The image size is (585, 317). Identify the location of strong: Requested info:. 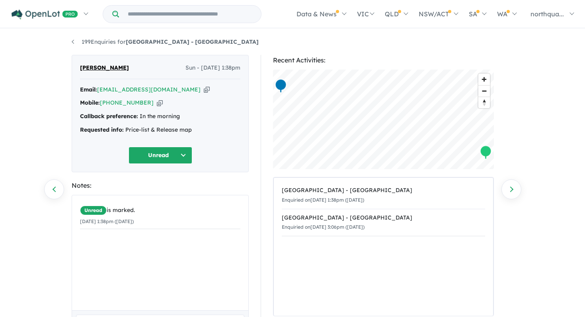
(102, 130).